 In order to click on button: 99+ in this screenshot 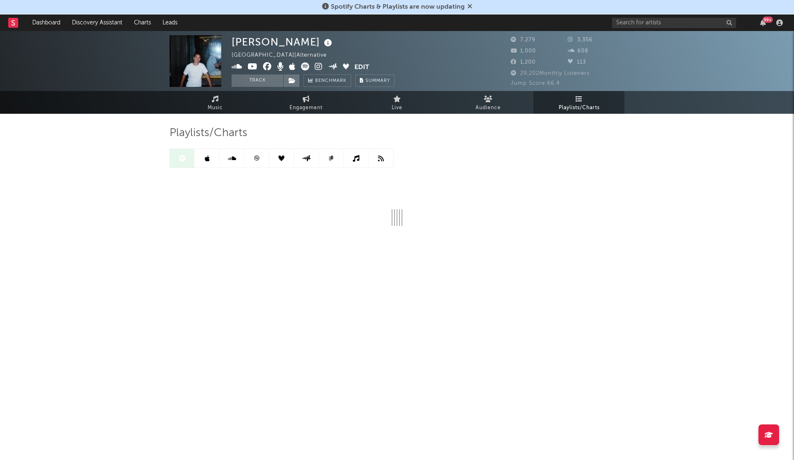, I will do `click(763, 23)`.